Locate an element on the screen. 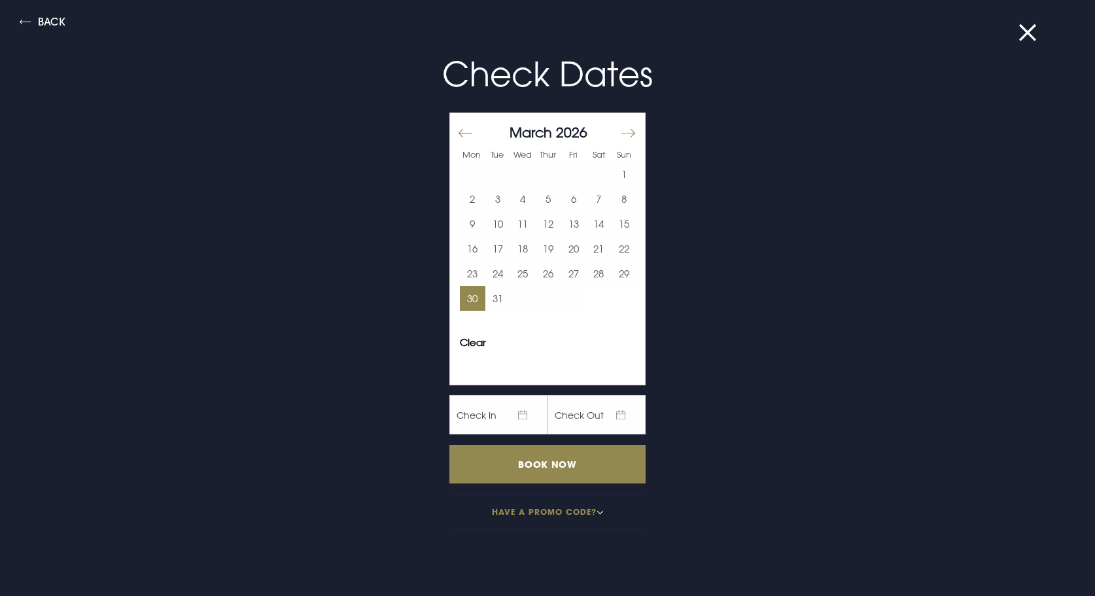  td: Choose Tuesday, March 10, 2026 as your start date. is located at coordinates (498, 224).